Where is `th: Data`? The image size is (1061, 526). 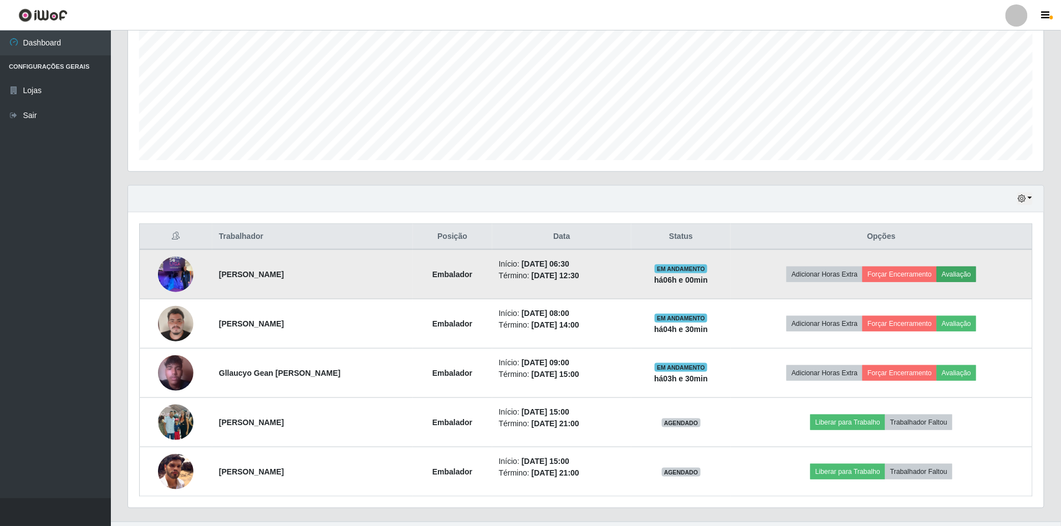 th: Data is located at coordinates (562, 237).